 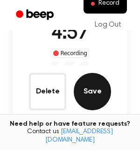 What do you see at coordinates (35, 15) in the screenshot?
I see `a: Beep` at bounding box center [35, 15].